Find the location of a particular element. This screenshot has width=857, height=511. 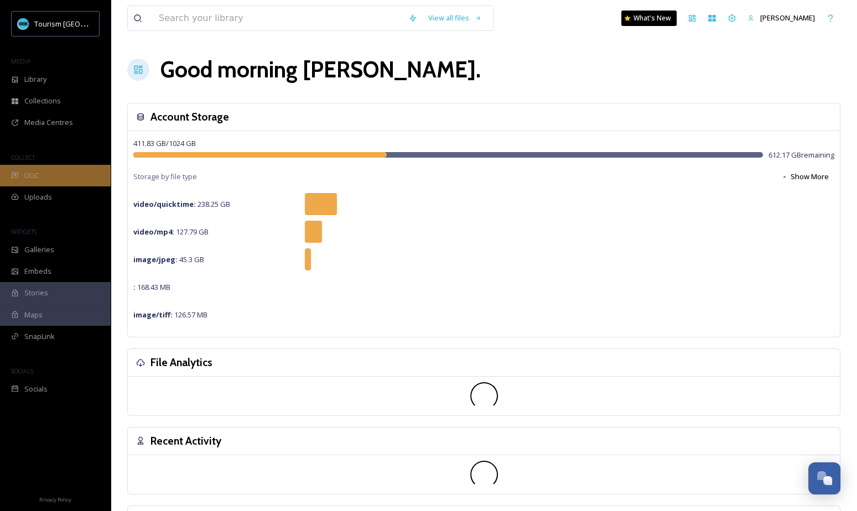

strong: video/quicktime : is located at coordinates (164, 204).